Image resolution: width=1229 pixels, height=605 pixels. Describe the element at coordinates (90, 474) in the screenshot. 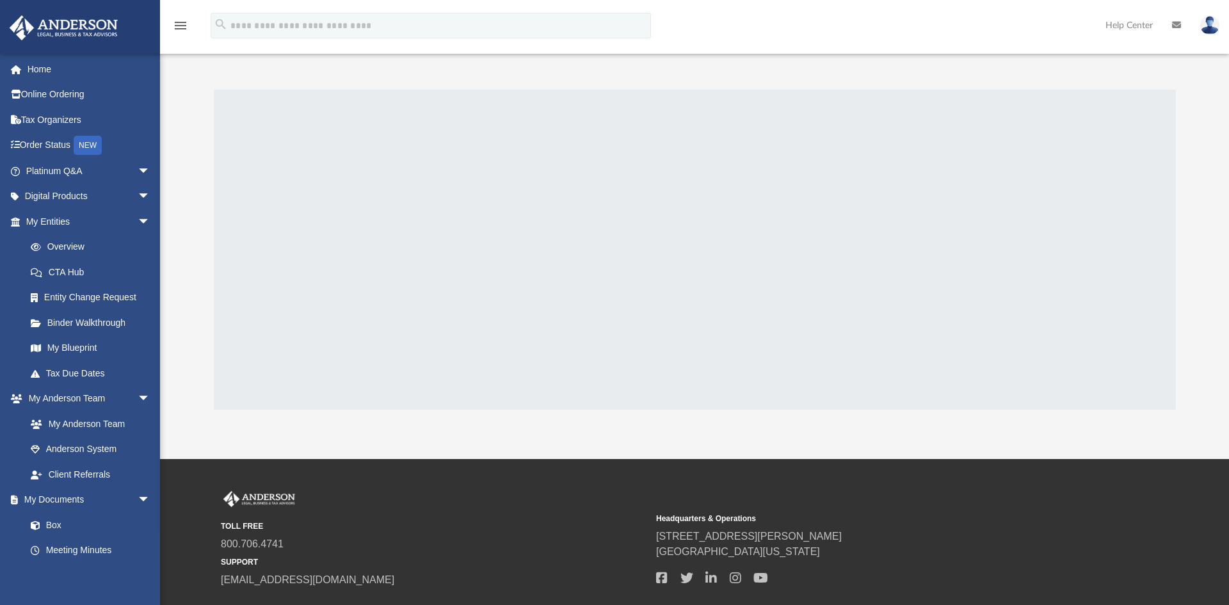

I see `a: Client Referrals` at that location.